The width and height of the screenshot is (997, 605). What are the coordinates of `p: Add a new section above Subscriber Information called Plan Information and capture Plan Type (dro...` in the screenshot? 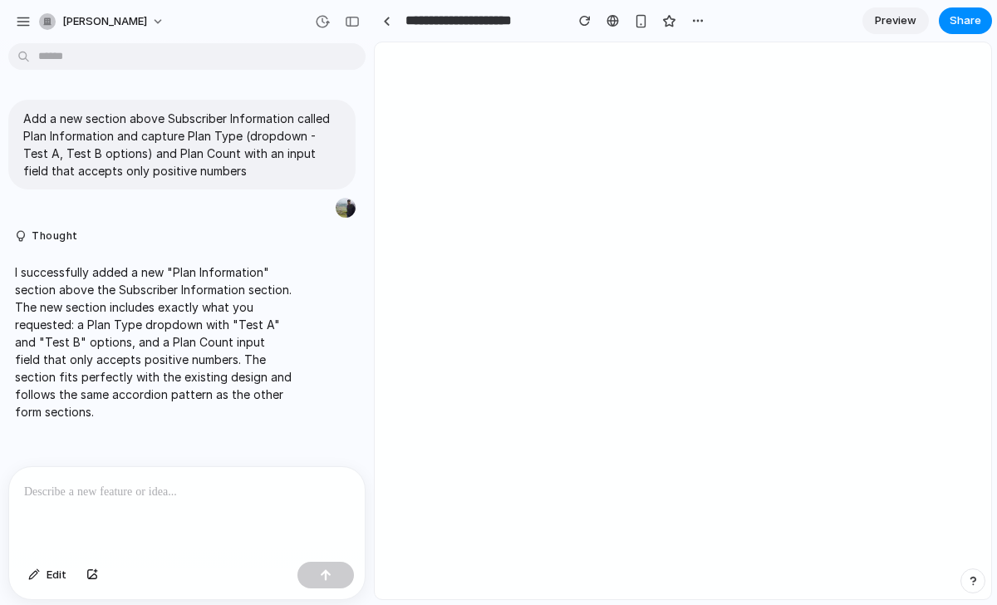 It's located at (182, 145).